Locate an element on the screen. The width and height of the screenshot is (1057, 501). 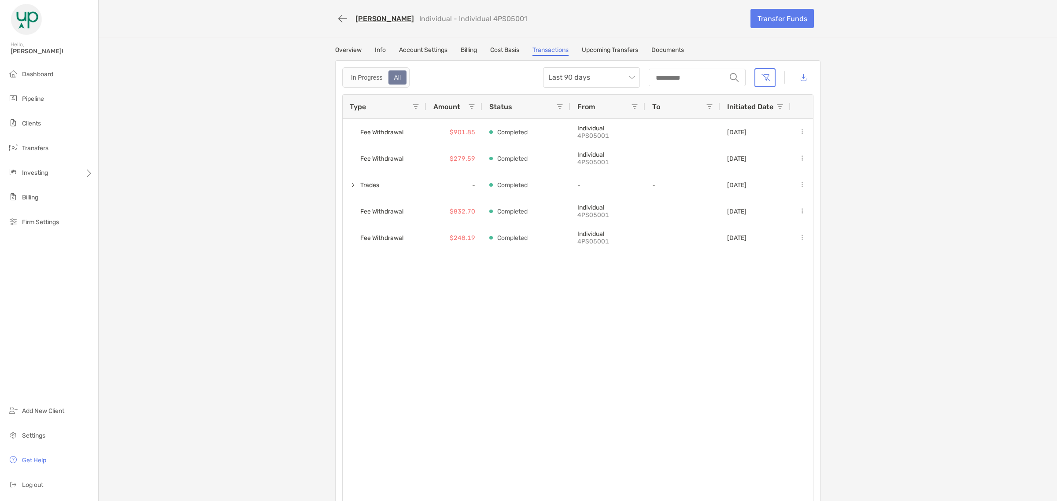
span: Initiated Date is located at coordinates (750, 107).